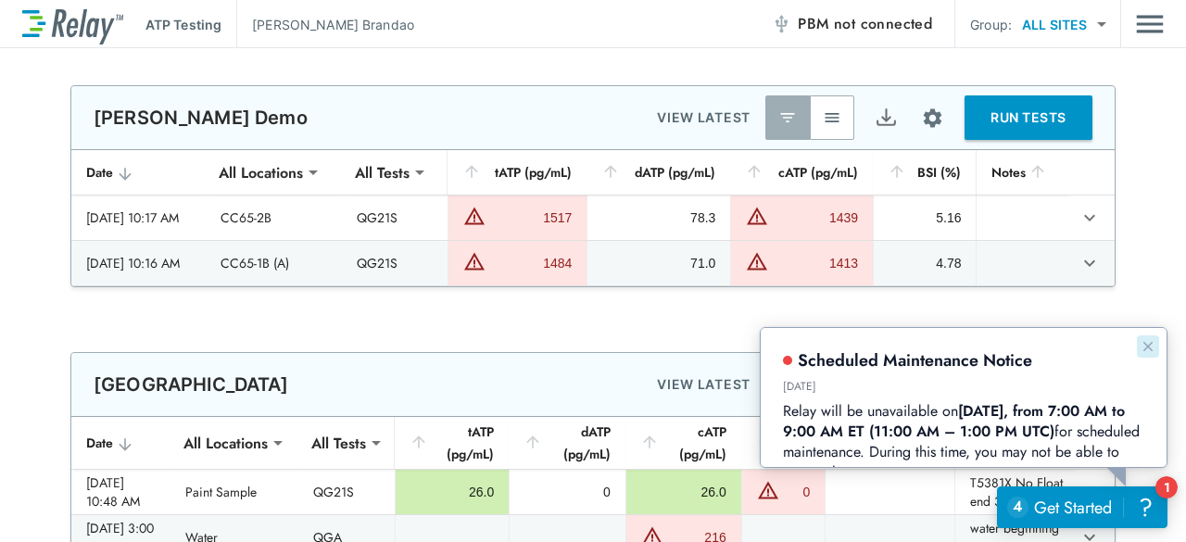 This screenshot has height=542, width=1186. I want to click on button: Site setup, so click(932, 118).